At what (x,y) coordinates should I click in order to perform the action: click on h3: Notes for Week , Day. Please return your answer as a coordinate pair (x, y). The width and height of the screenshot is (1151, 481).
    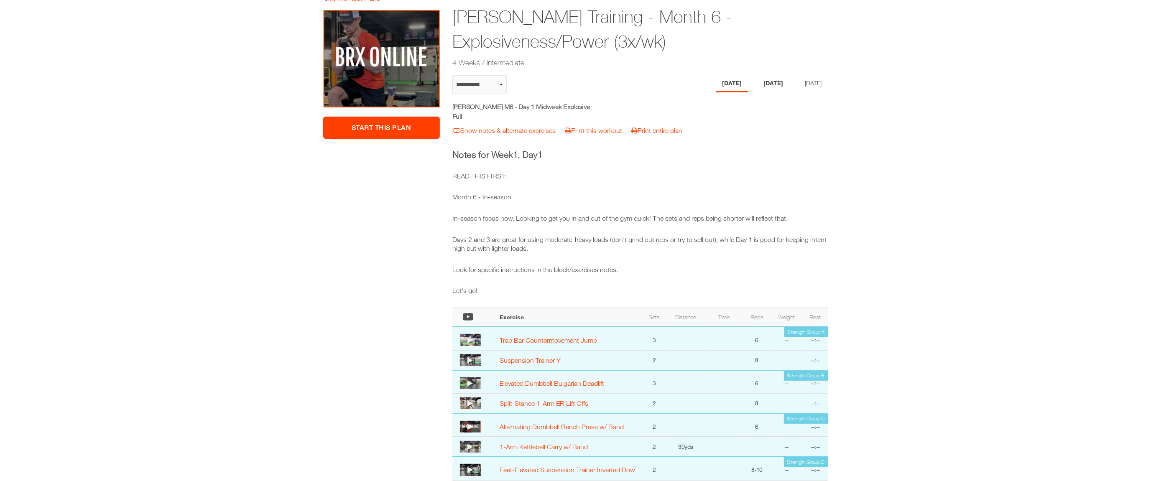
    Looking at the image, I should click on (640, 155).